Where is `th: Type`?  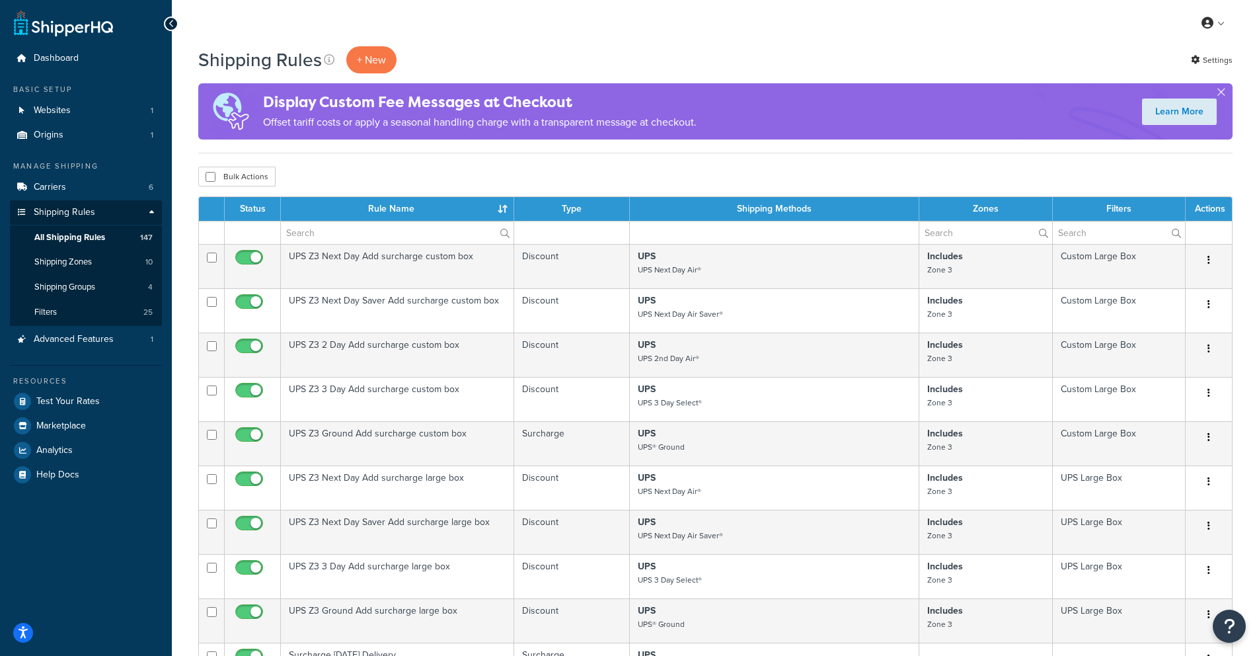
th: Type is located at coordinates (572, 209).